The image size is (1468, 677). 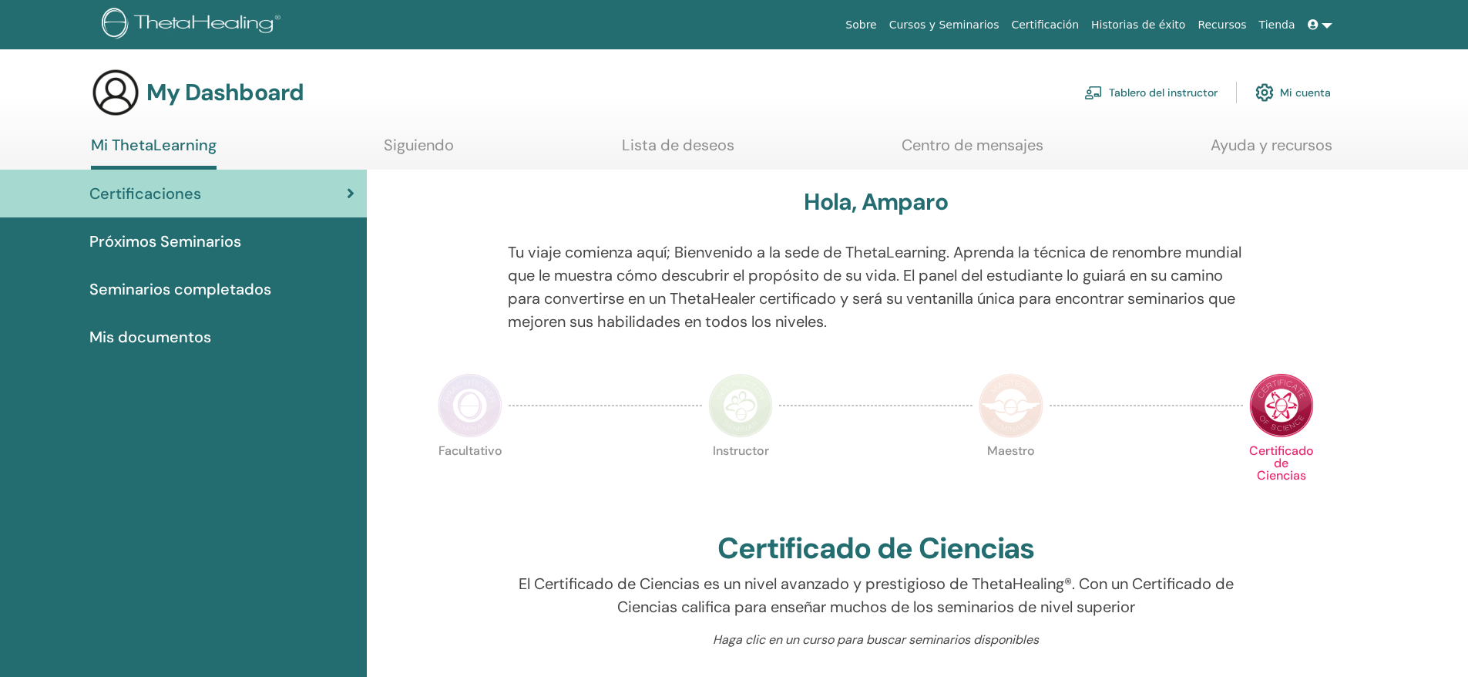 I want to click on p: Tu viaje comienza aquí; Bienvenido a la sede de ThetaLearning. Aprenda la técnica de renombre mun..., so click(x=876, y=287).